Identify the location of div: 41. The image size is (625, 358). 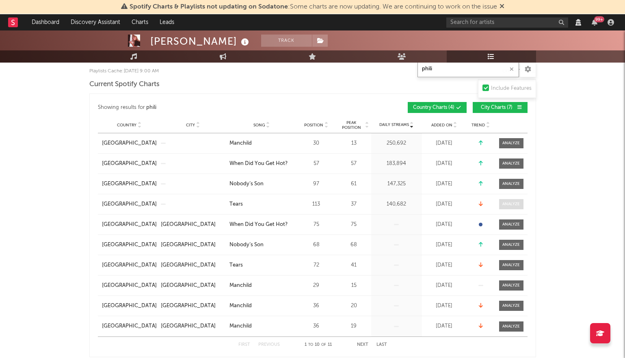
(354, 265).